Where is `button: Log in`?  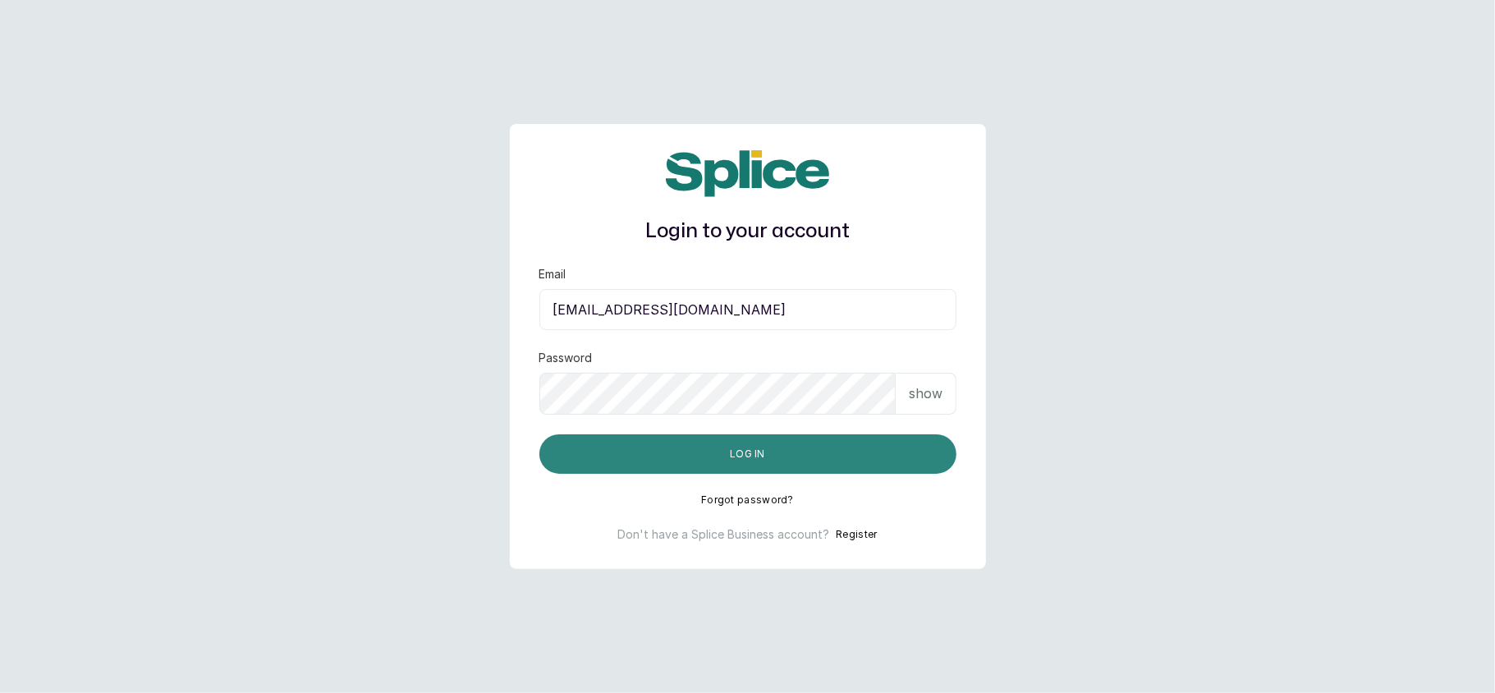 button: Log in is located at coordinates (748, 454).